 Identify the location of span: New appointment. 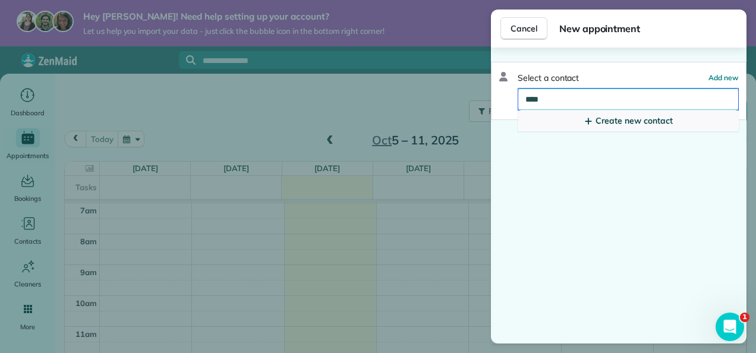
(648, 29).